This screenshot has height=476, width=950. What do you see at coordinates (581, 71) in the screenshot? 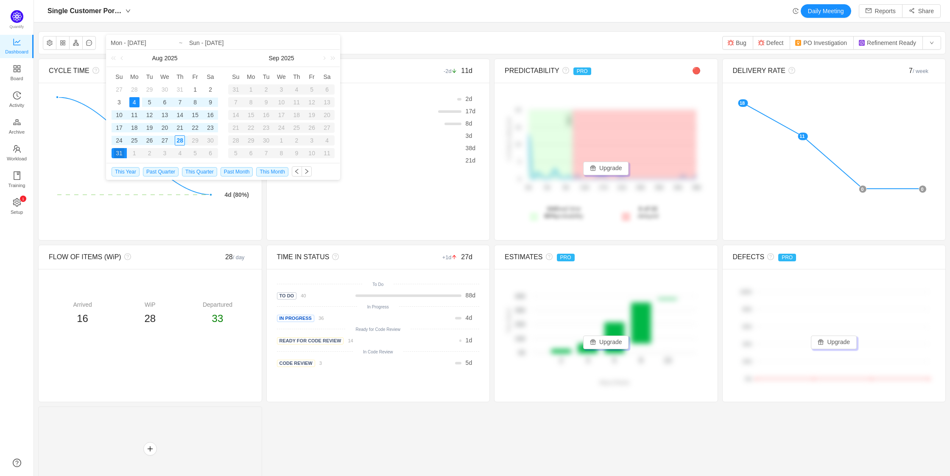
I see `div: PREDICTABILITY` at bounding box center [581, 71].